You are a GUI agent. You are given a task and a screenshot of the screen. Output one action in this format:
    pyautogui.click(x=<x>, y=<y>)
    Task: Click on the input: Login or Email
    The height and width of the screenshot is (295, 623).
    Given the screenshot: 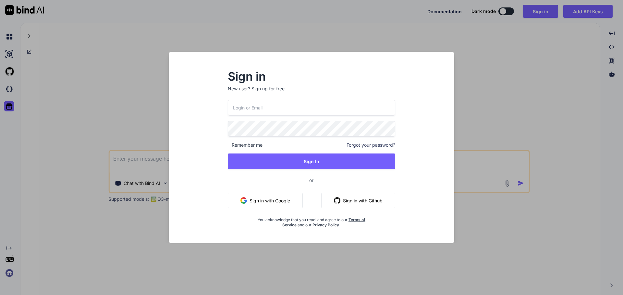 What is the action you would take?
    pyautogui.click(x=311, y=108)
    